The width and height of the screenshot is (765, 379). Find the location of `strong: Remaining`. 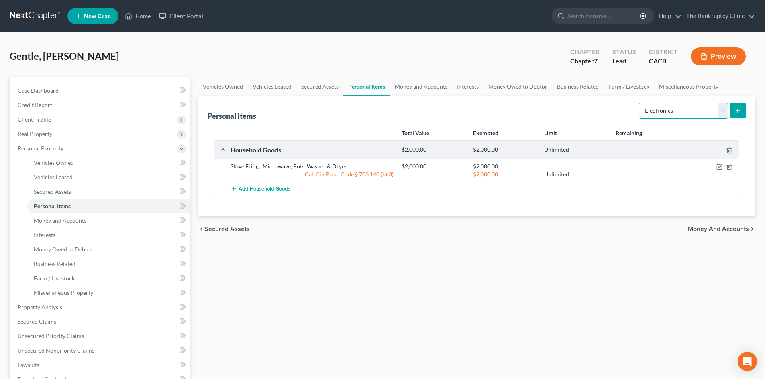

strong: Remaining is located at coordinates (629, 133).